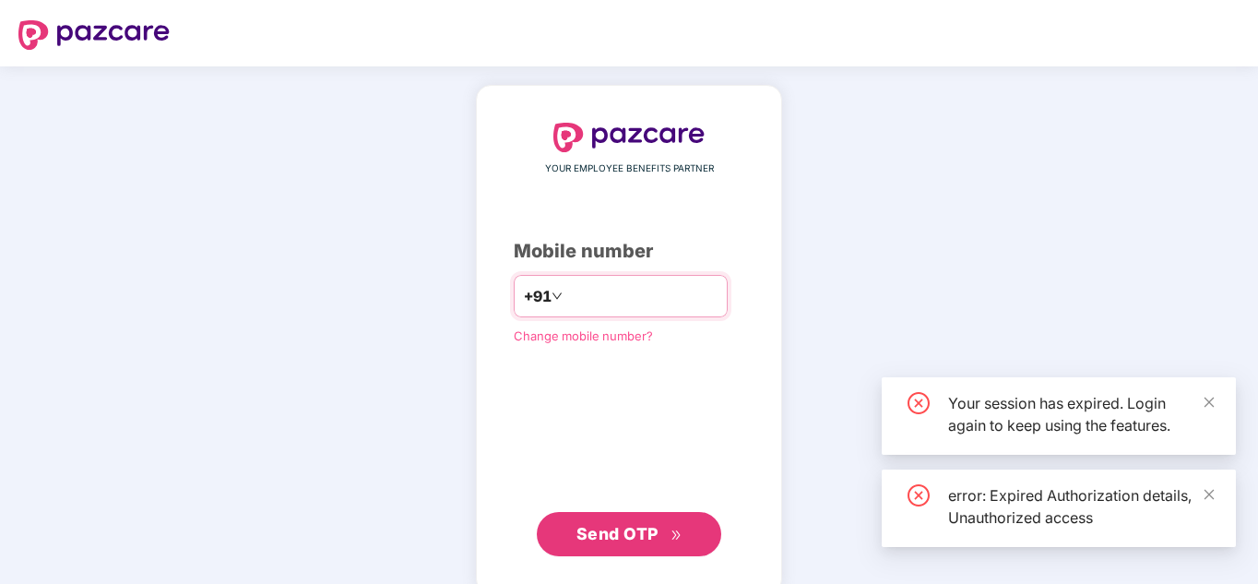  Describe the element at coordinates (1081, 414) in the screenshot. I see `div: Your session has expired. Login again to keep using the features.` at that location.